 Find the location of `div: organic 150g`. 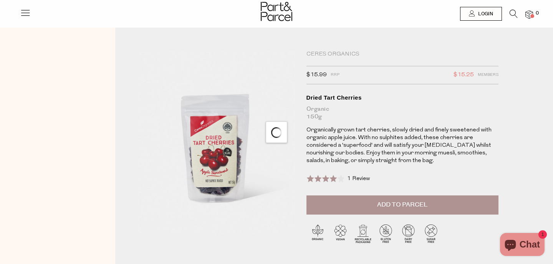

div: organic 150g is located at coordinates (402, 113).